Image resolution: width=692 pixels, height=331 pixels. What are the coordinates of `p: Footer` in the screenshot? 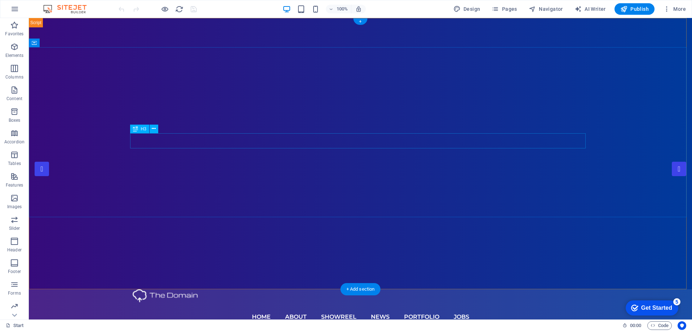 It's located at (14, 272).